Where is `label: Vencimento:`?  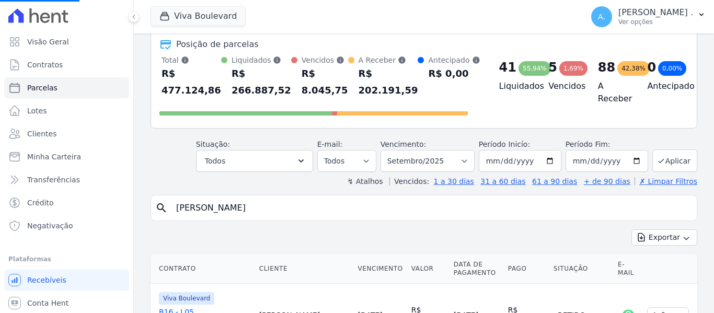 label: Vencimento: is located at coordinates (403, 144).